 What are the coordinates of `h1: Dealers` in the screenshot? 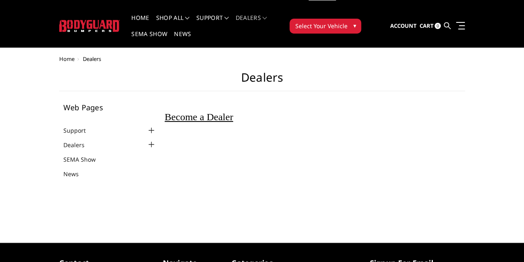 It's located at (262, 81).